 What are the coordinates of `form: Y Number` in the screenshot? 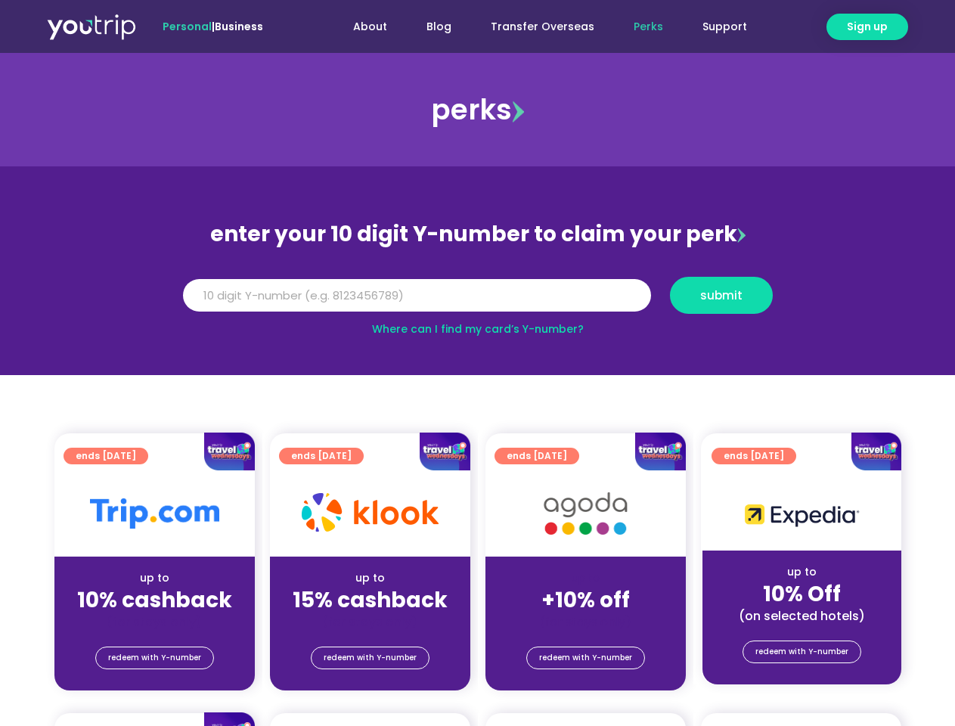 It's located at (478, 301).